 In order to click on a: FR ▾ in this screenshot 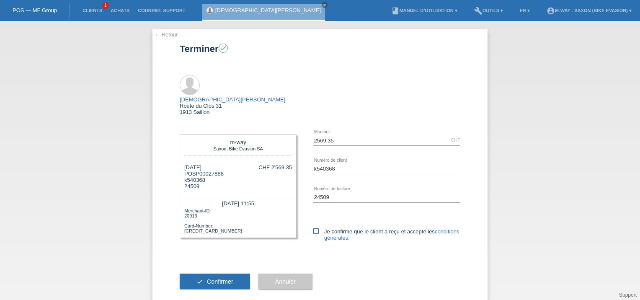, I will do `click(525, 10)`.